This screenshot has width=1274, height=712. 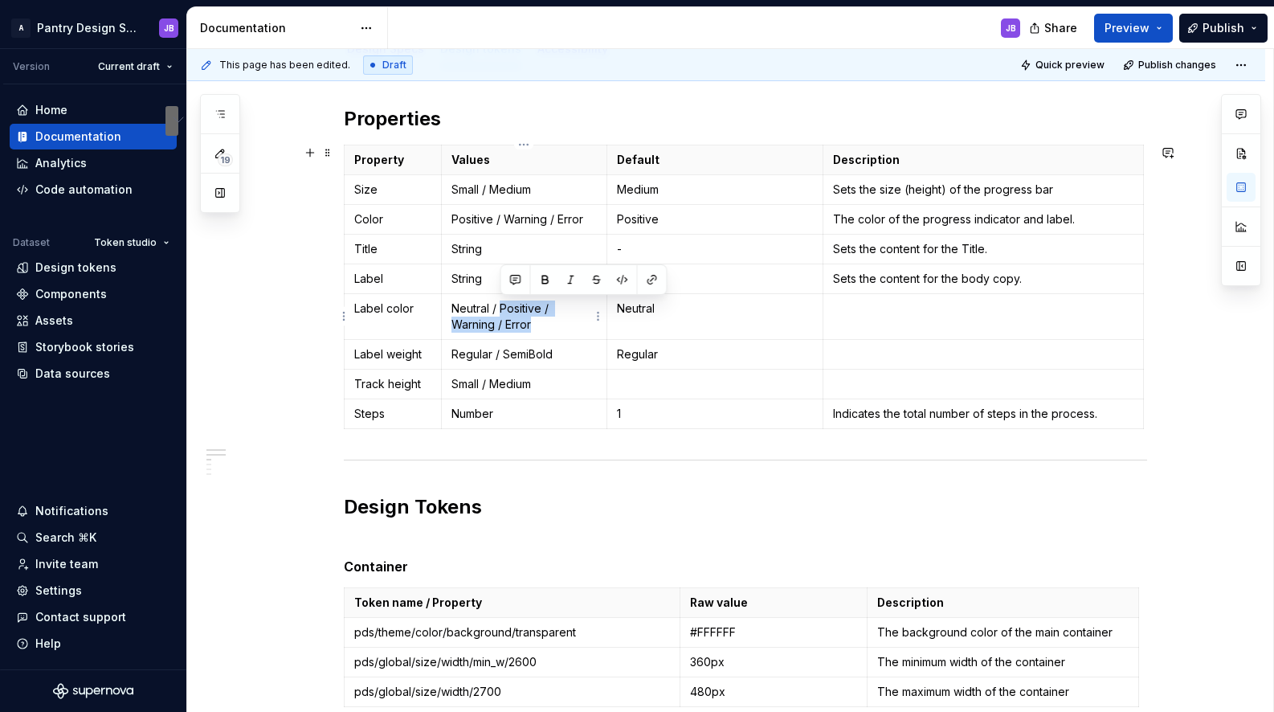 I want to click on p: Raw value, so click(x=774, y=603).